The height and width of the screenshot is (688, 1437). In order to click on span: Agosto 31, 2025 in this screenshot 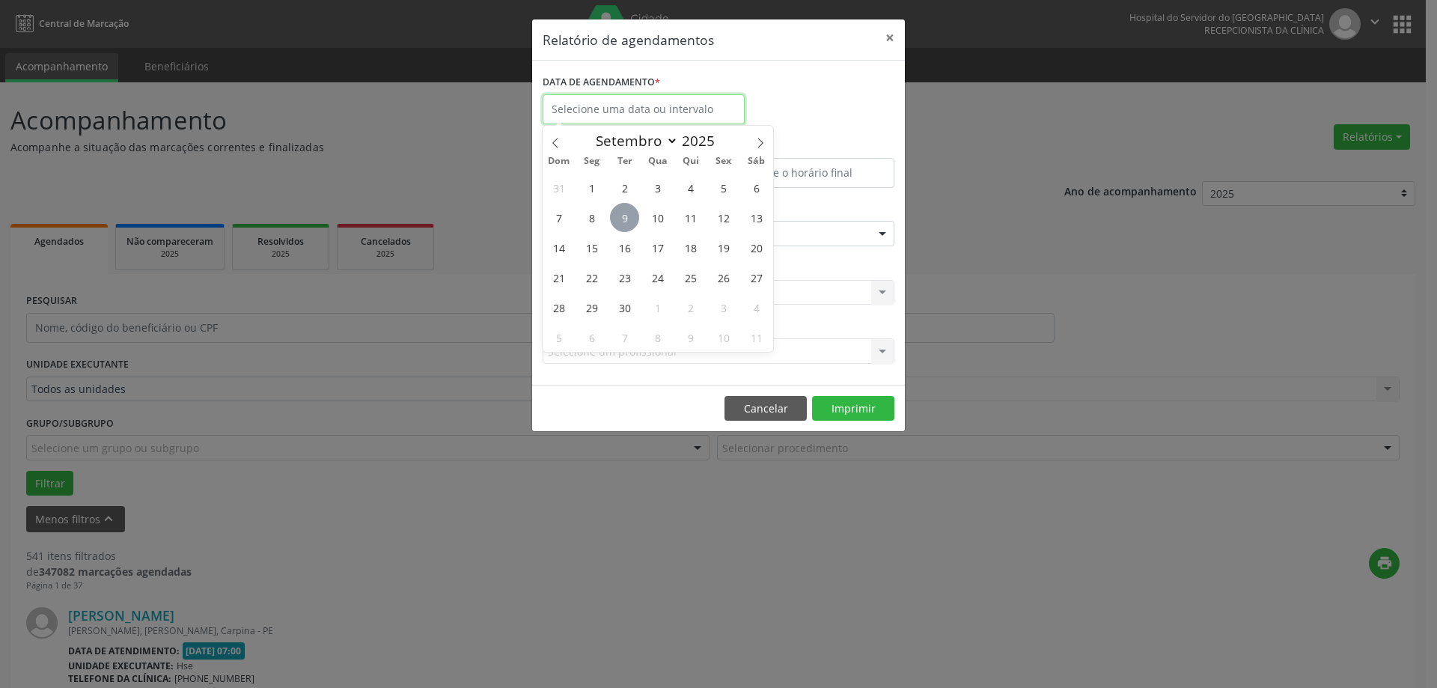, I will do `click(558, 187)`.